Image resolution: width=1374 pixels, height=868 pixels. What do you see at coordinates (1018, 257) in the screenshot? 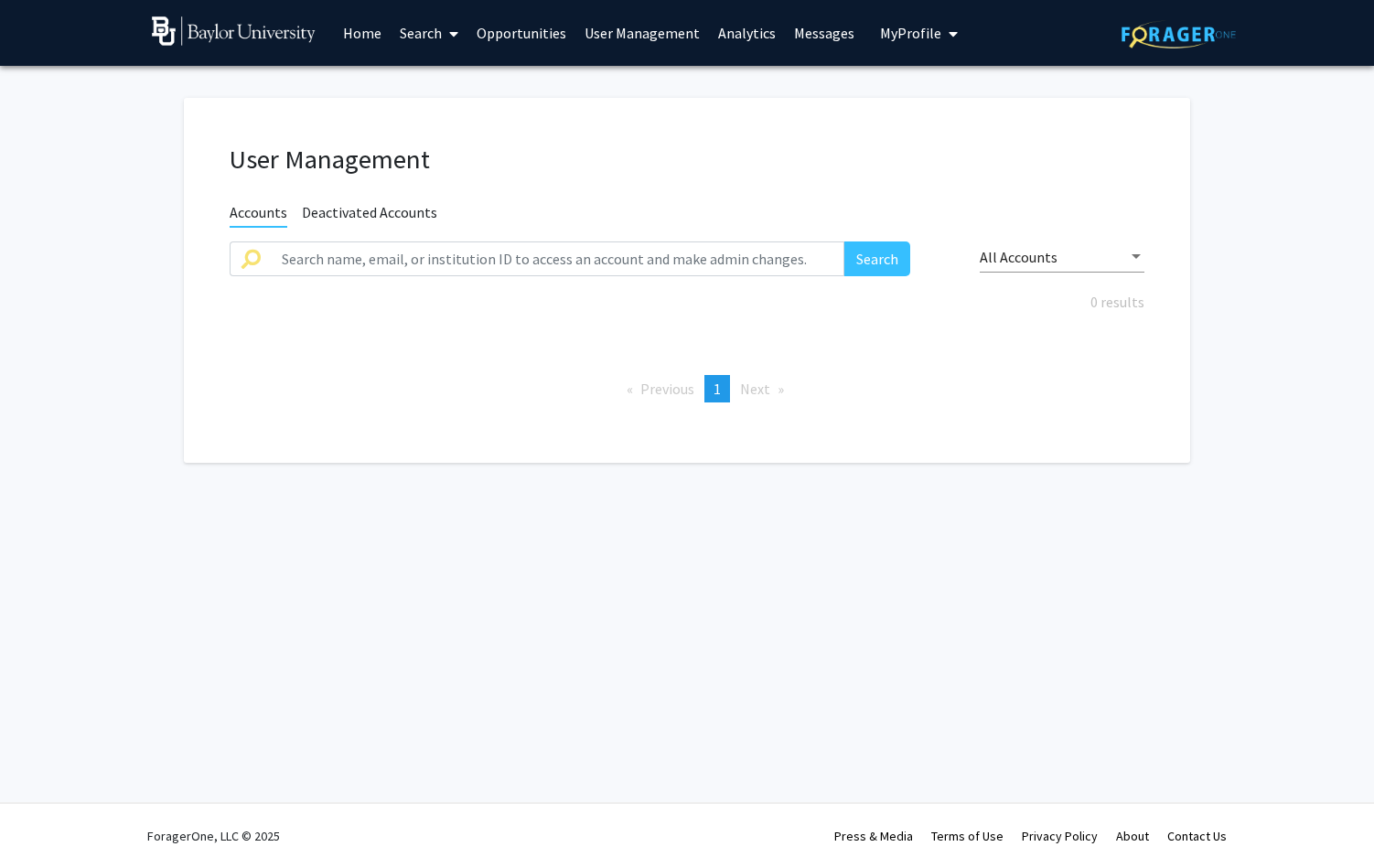
I see `span: All Accounts` at bounding box center [1018, 257].